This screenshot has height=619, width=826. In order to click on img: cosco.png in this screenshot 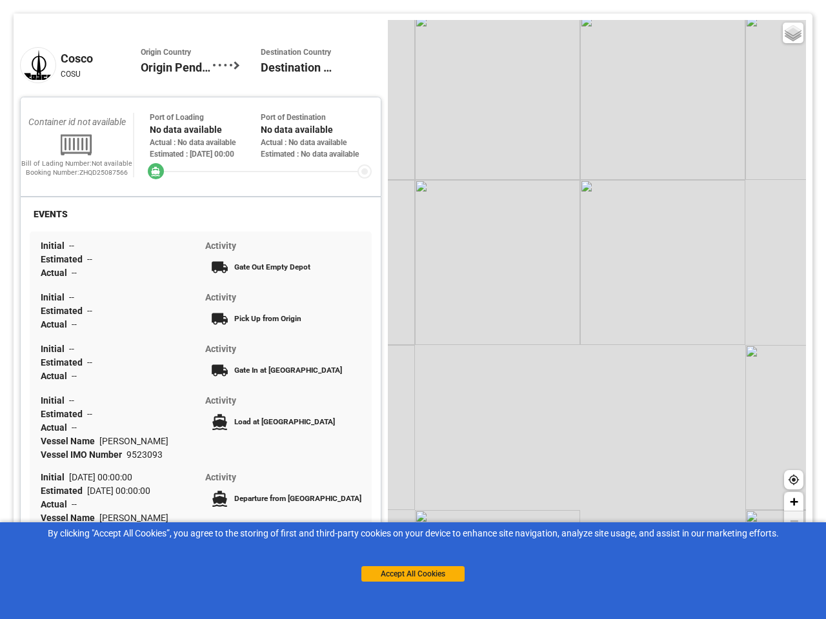, I will do `click(38, 65)`.